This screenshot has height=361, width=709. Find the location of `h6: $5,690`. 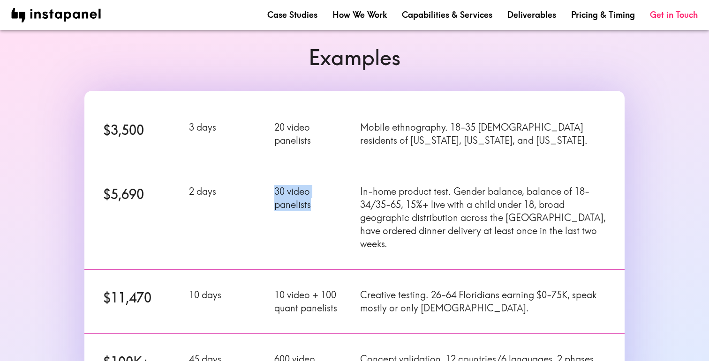

h6: $5,690 is located at coordinates (140, 194).